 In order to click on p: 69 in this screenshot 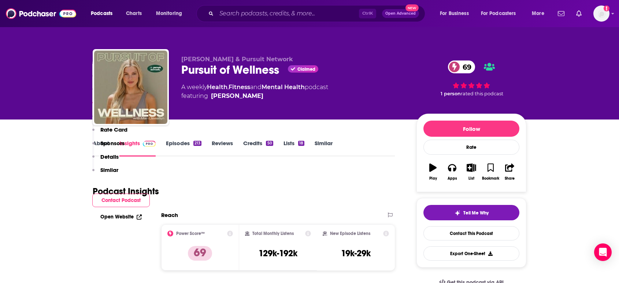, I will do `click(200, 253)`.